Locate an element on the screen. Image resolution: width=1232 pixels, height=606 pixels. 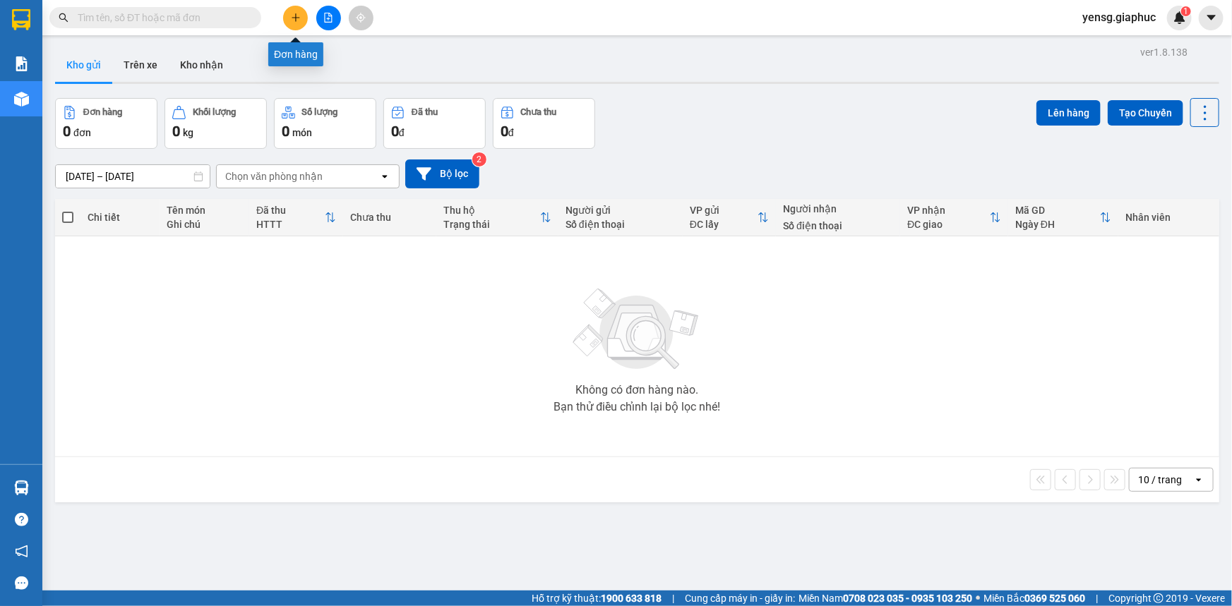
span: Hỗ trợ kỹ thuật: is located at coordinates (596, 599).